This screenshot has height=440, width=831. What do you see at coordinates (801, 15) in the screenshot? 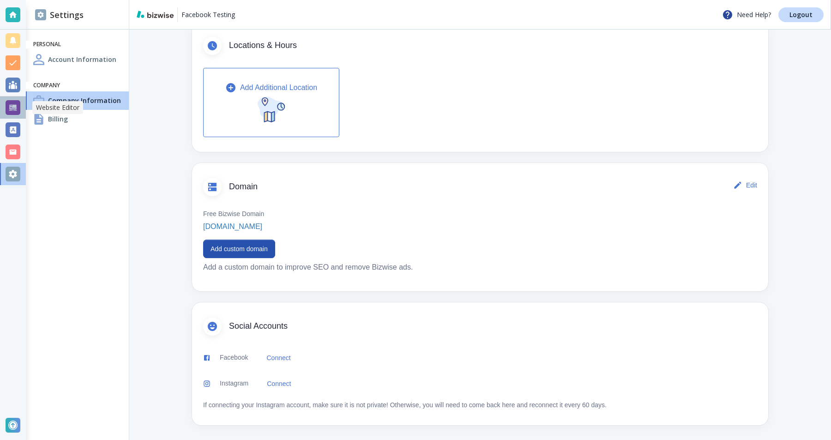
I see `a: Logout` at bounding box center [801, 15].